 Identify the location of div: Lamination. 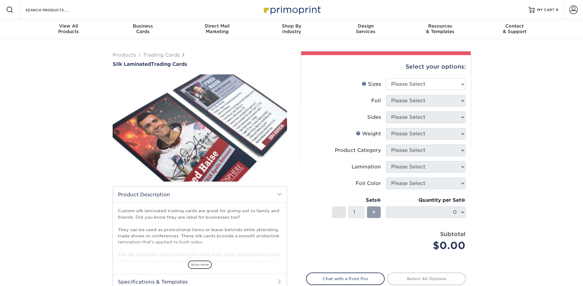
(367, 167).